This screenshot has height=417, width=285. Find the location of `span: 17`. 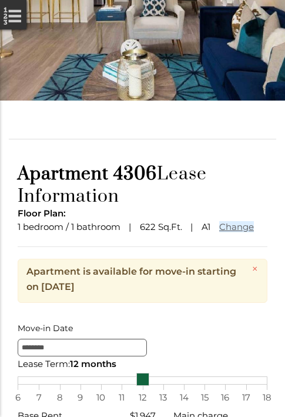

span: 17 is located at coordinates (246, 398).